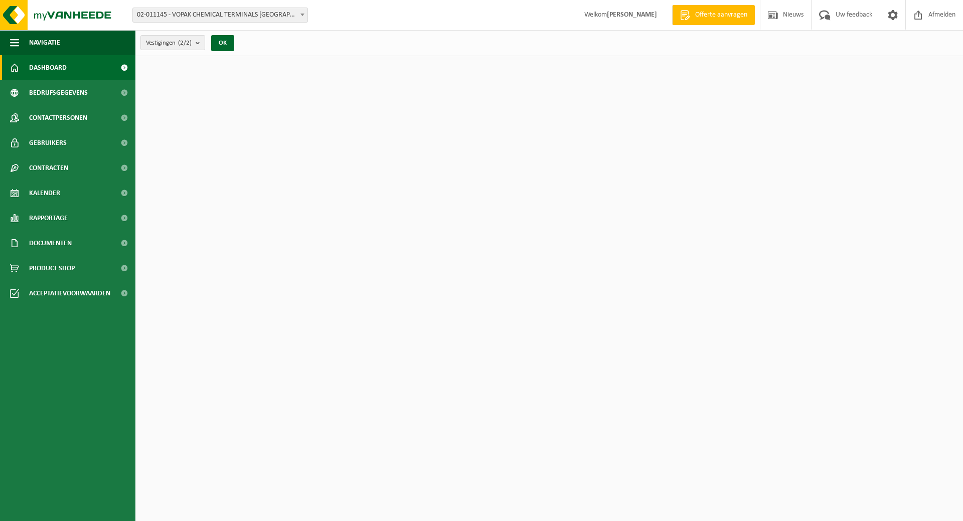 The height and width of the screenshot is (521, 963). I want to click on span: Kalender, so click(45, 193).